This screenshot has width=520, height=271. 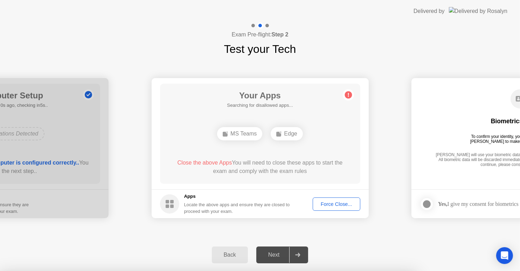 What do you see at coordinates (260, 105) in the screenshot?
I see `h5: Searching for disallowed apps...` at bounding box center [260, 105].